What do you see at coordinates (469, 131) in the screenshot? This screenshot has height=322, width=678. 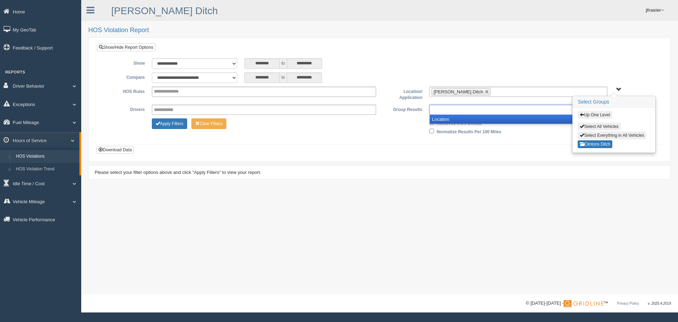 I see `label: Normalize Results Per 100 Miles` at bounding box center [469, 131].